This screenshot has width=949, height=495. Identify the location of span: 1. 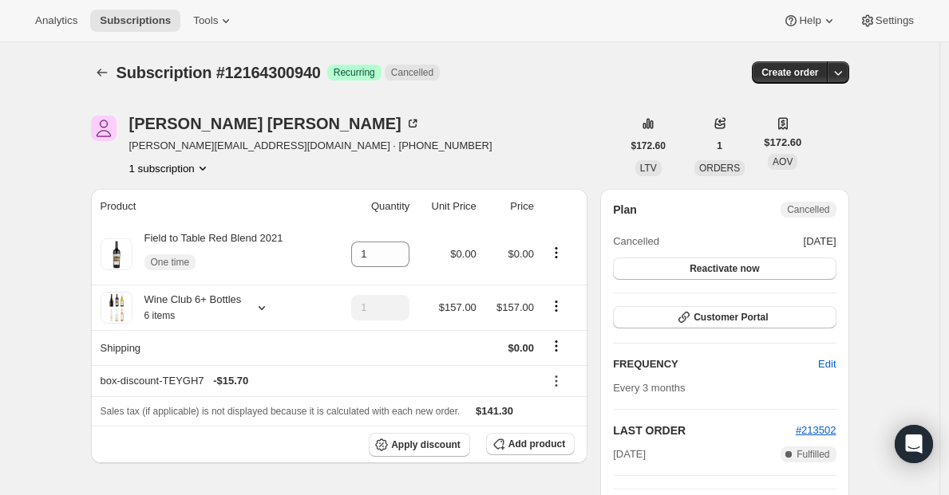
(719, 146).